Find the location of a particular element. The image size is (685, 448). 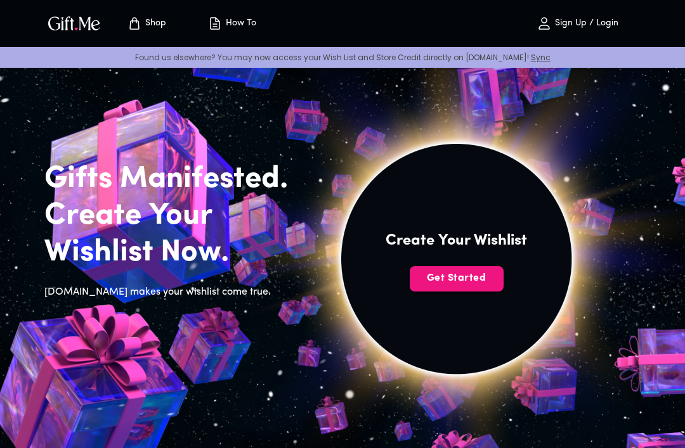

p: Shop is located at coordinates (154, 23).